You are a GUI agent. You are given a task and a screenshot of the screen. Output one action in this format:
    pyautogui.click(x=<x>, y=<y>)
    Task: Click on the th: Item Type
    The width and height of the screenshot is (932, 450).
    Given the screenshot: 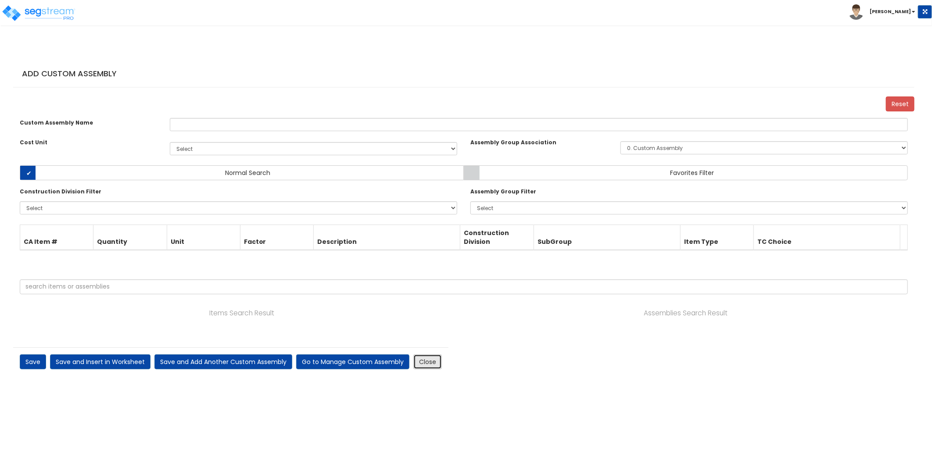 What is the action you would take?
    pyautogui.click(x=717, y=238)
    